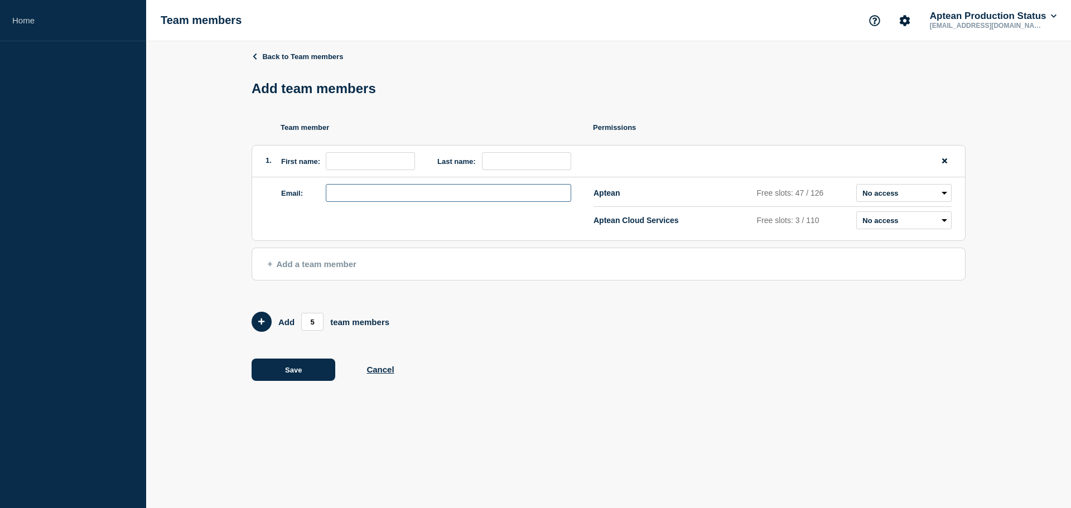 The height and width of the screenshot is (508, 1071). What do you see at coordinates (673, 193) in the screenshot?
I see `p: Aptean` at bounding box center [673, 193].